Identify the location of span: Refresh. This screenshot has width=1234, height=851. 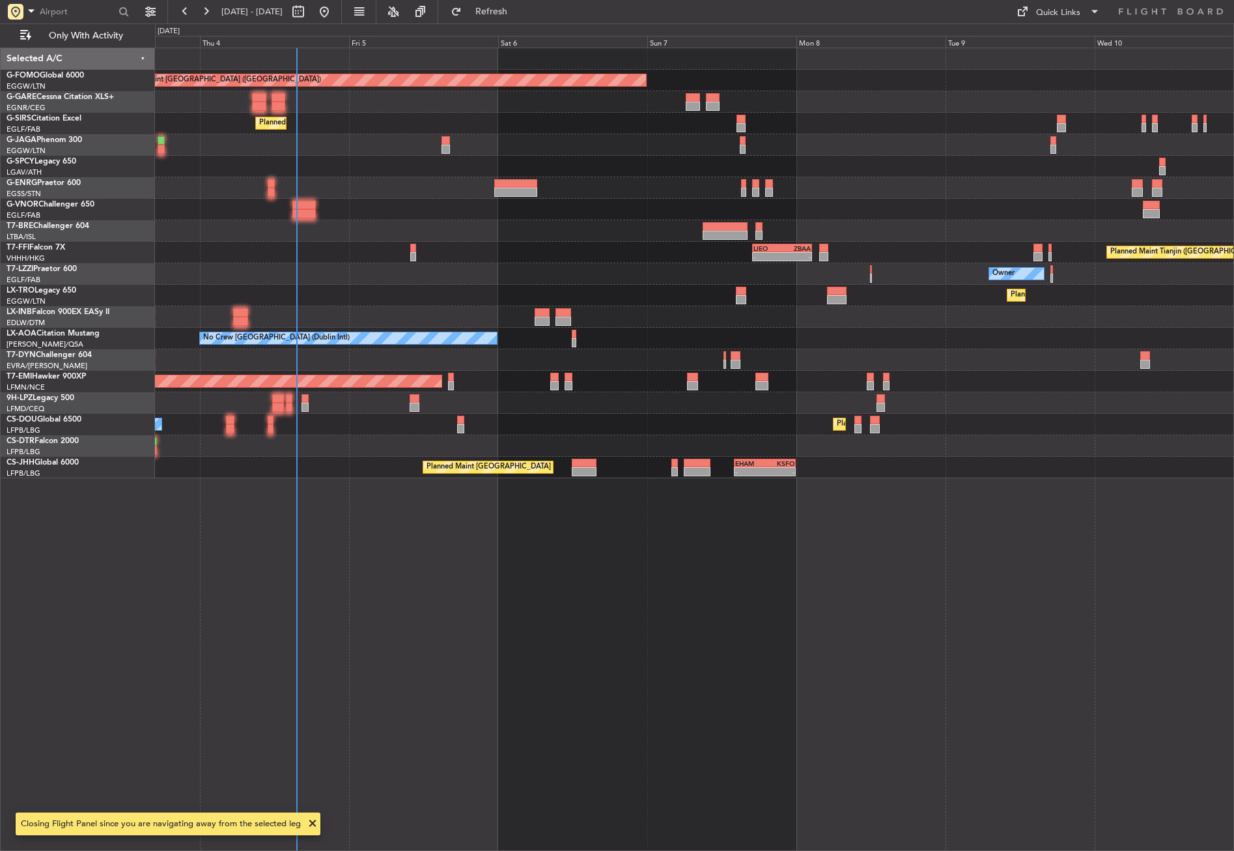
(492, 12).